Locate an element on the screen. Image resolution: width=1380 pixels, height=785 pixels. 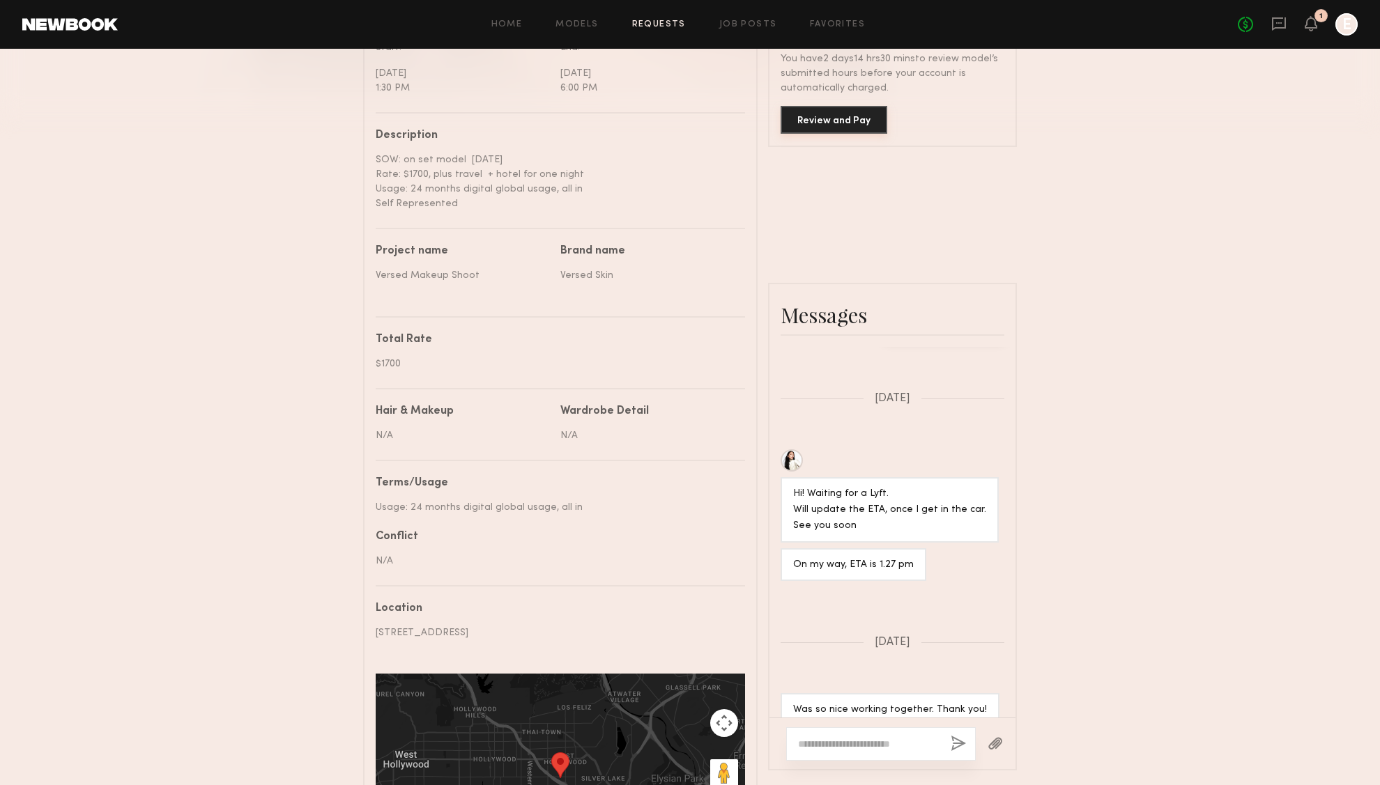
div: You have 2 days 14 hrs 30 mins to review model’s submitted hours before your account is automatic... is located at coordinates (892, 73).